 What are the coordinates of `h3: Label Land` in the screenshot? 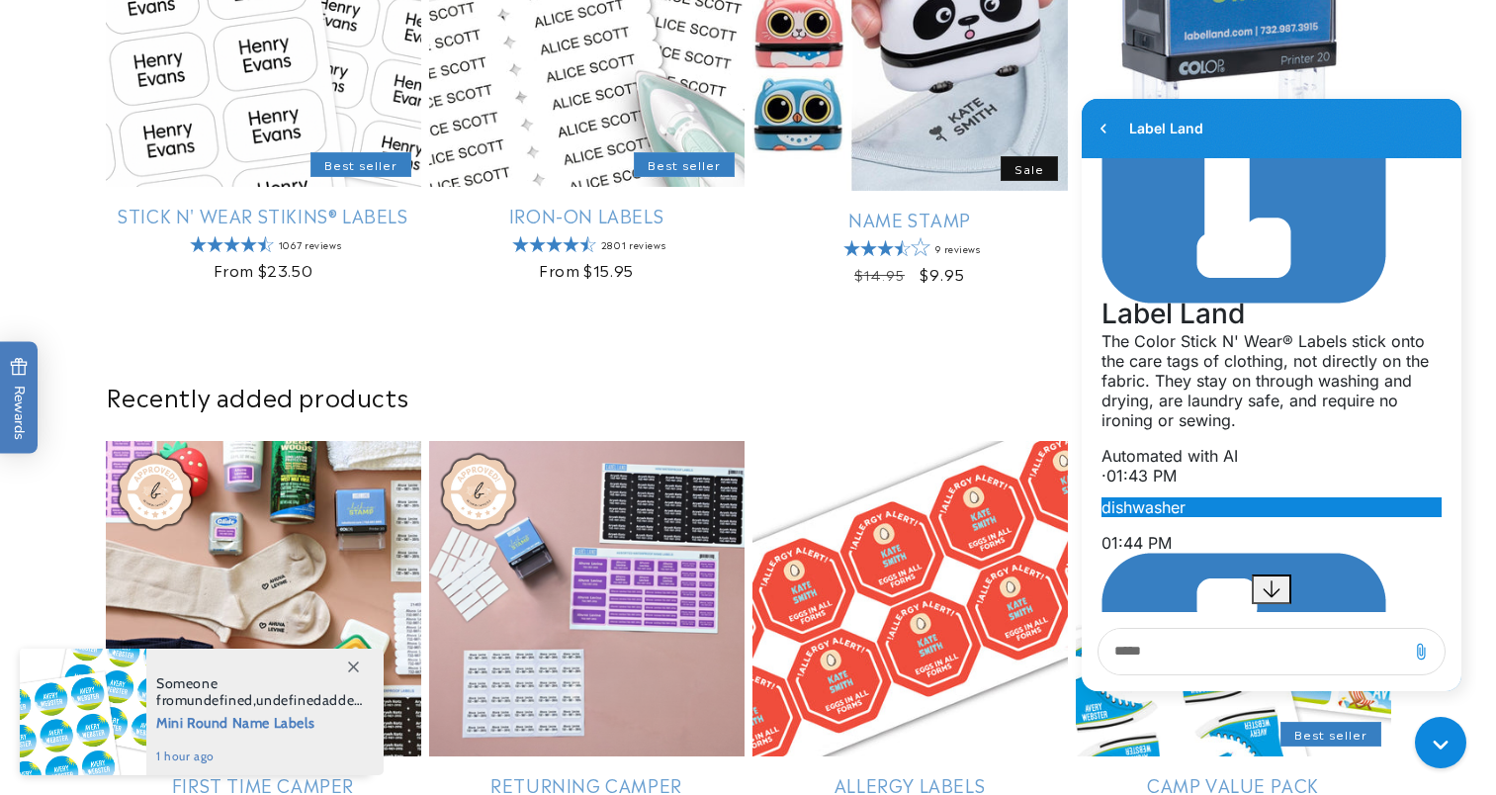 It's located at (205, 224).